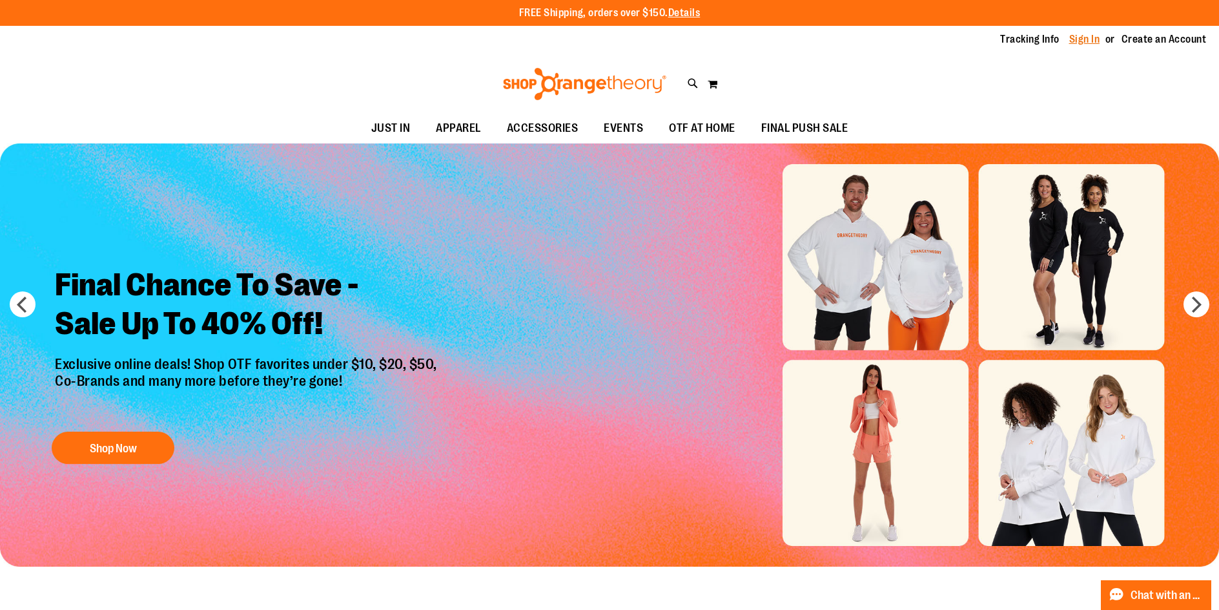  What do you see at coordinates (684, 13) in the screenshot?
I see `a: Details` at bounding box center [684, 13].